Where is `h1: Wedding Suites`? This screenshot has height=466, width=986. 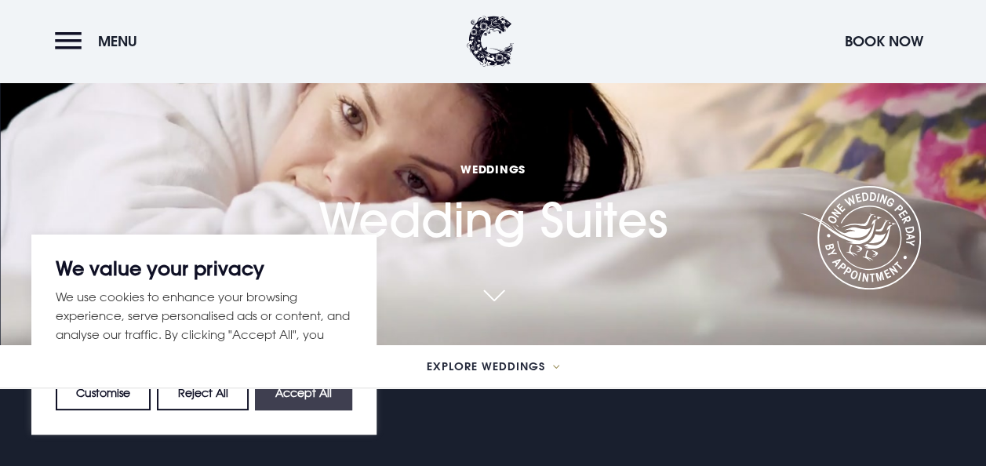
h1: Wedding Suites is located at coordinates (492, 205).